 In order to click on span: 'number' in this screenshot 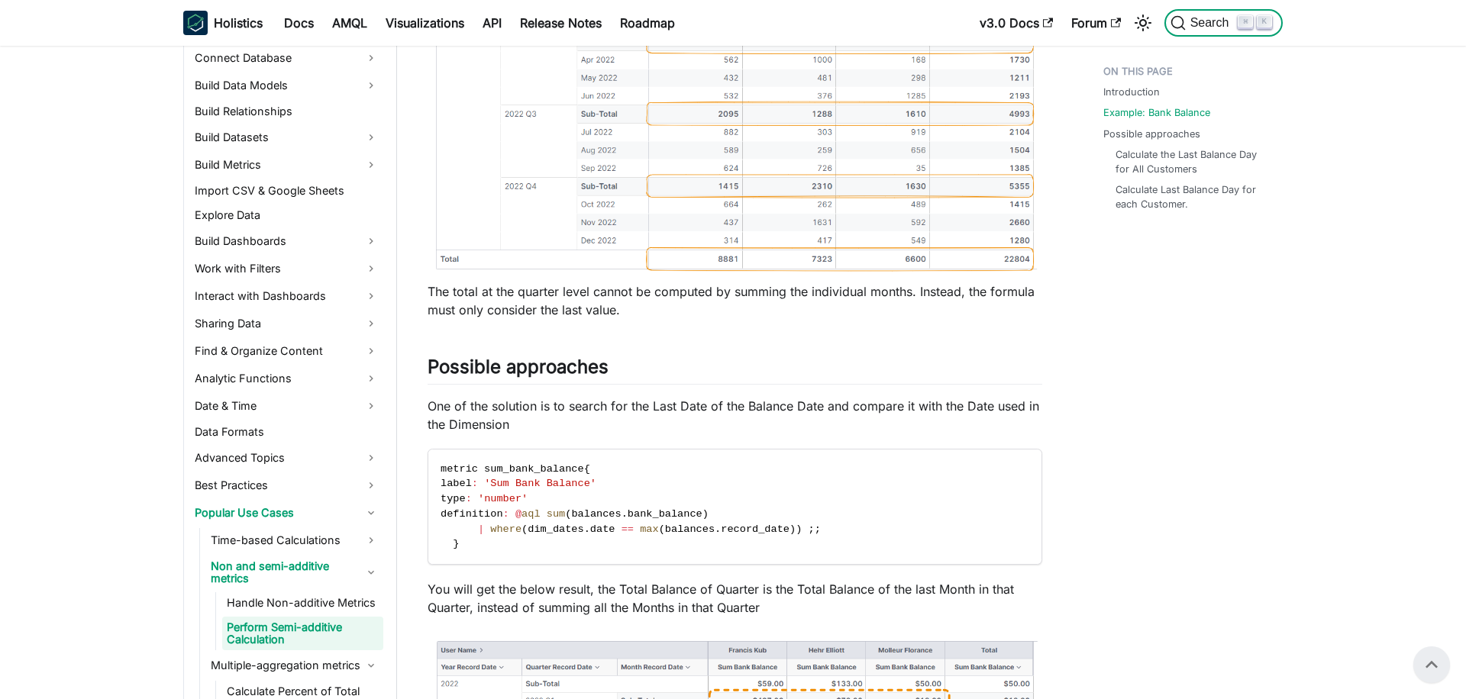, I will do `click(502, 499)`.